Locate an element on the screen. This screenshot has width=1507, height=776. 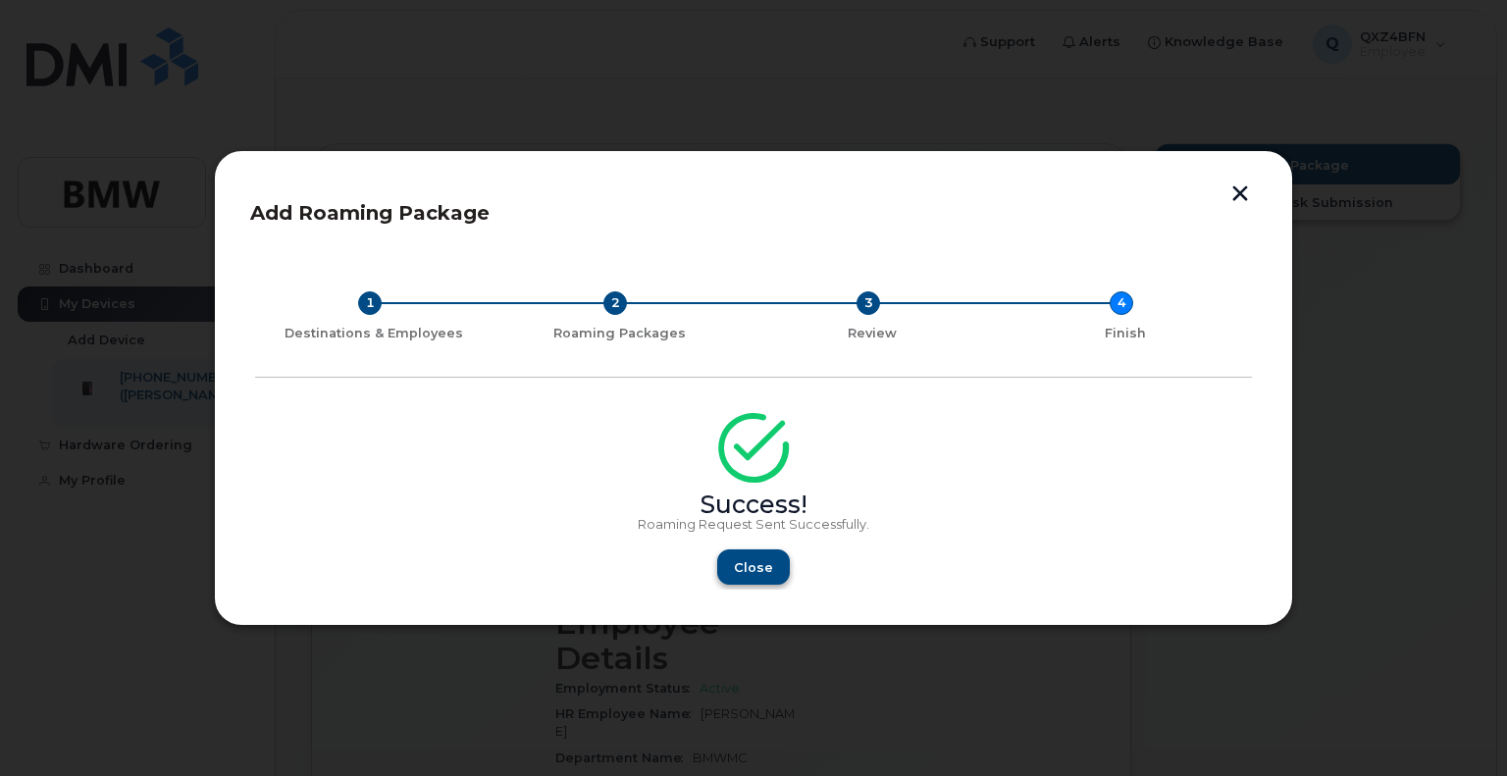
div: Destinations & Employees is located at coordinates (374, 334).